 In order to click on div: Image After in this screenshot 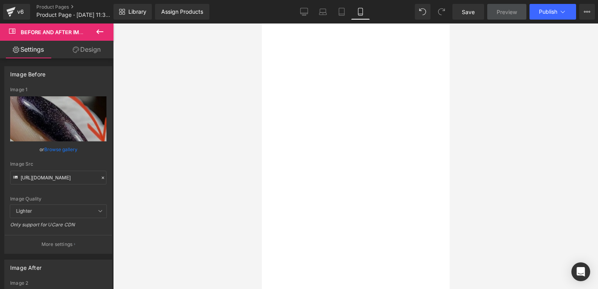, I will do `click(26, 265)`.